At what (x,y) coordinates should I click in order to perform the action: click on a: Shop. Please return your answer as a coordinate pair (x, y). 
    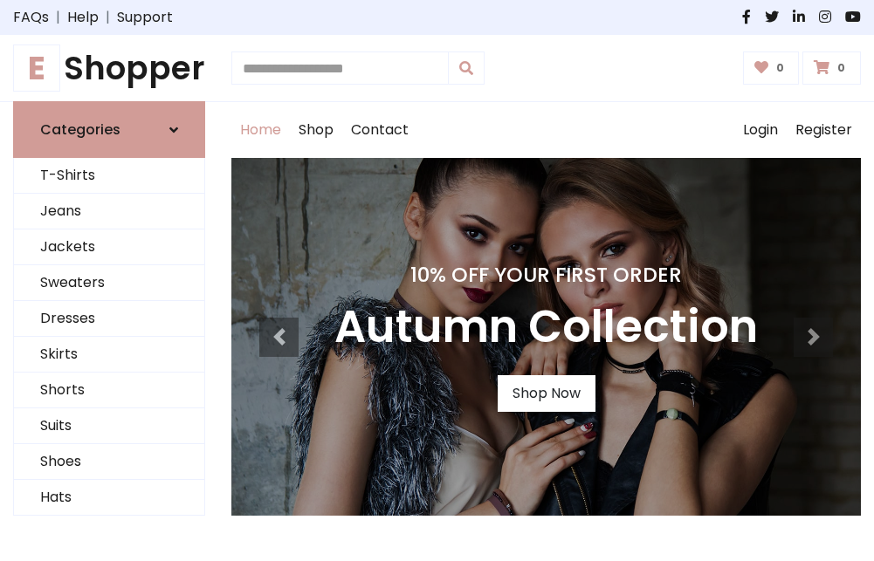
    Looking at the image, I should click on (316, 130).